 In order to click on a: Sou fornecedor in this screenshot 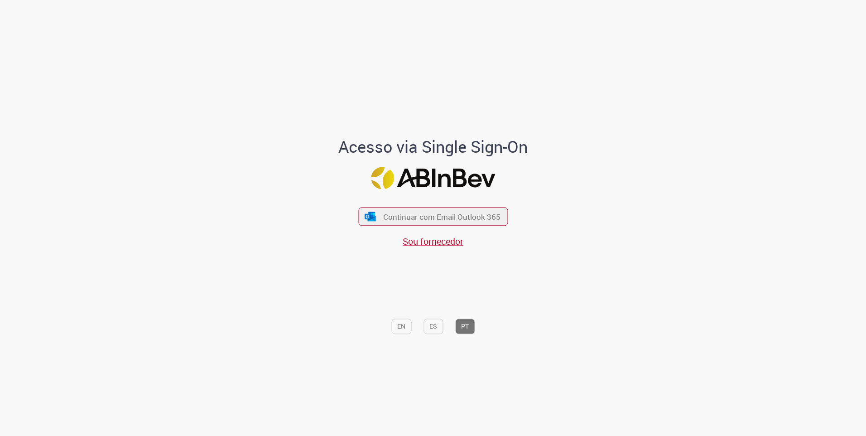, I will do `click(433, 241)`.